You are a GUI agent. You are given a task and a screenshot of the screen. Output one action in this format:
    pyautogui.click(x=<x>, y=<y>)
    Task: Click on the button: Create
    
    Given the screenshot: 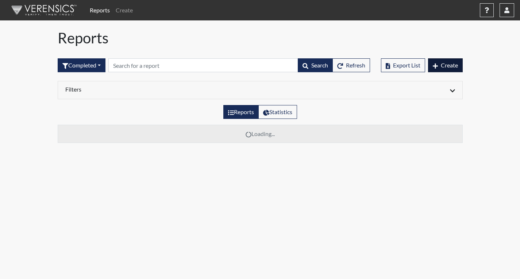 What is the action you would take?
    pyautogui.click(x=445, y=65)
    